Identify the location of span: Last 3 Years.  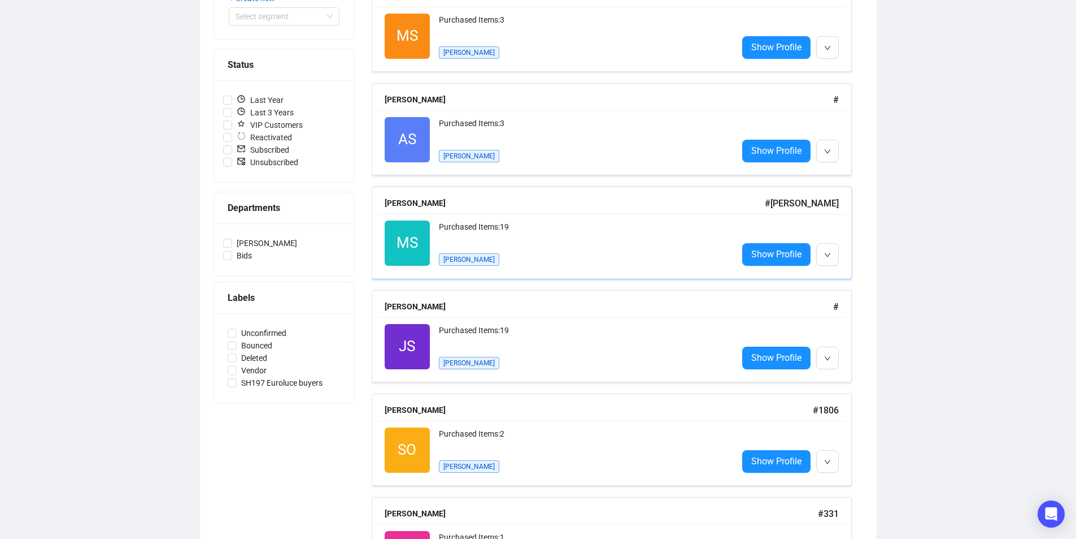
(265, 112).